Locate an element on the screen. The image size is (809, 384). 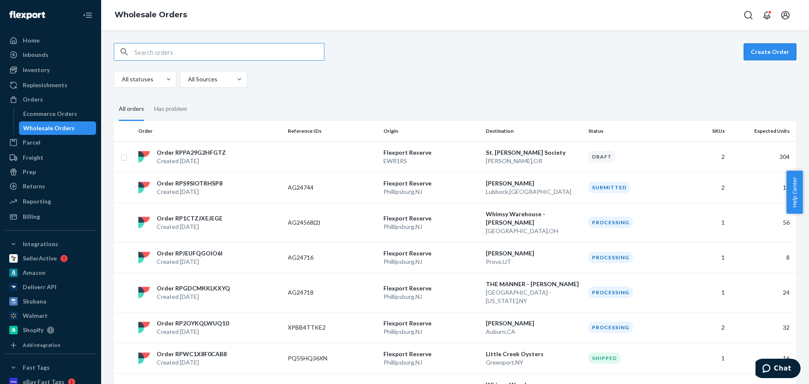
a: Parcel is located at coordinates (51, 142).